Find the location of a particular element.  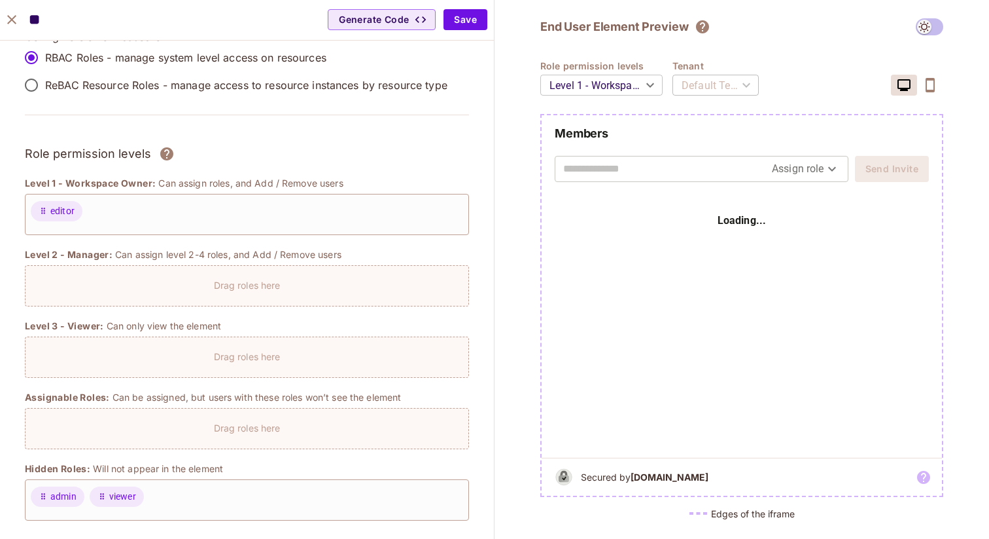

span: Assignable Roles: is located at coordinates (67, 397).